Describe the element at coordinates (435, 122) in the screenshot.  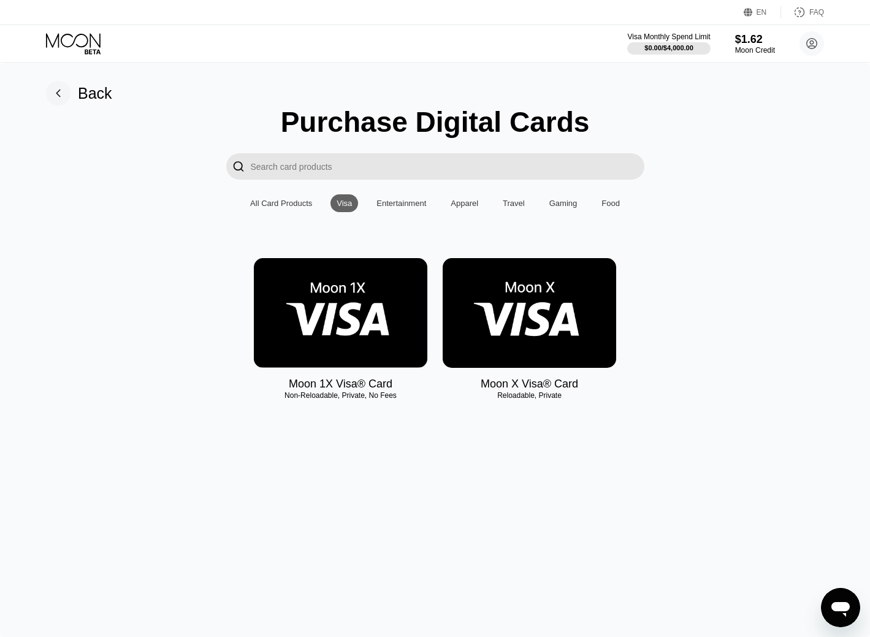
I see `div: Purchase Digital Cards` at that location.